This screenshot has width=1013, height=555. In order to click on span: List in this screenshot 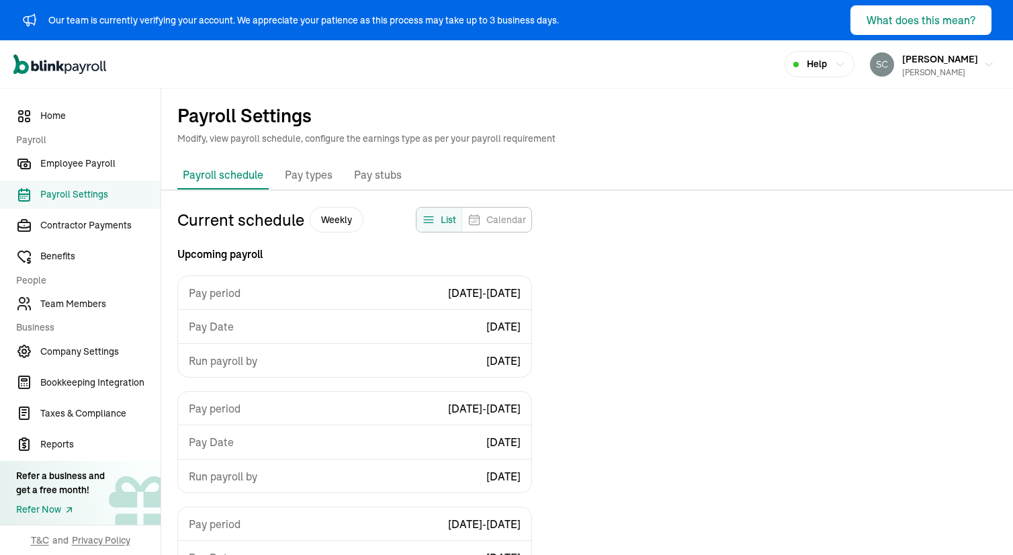, I will do `click(448, 220)`.